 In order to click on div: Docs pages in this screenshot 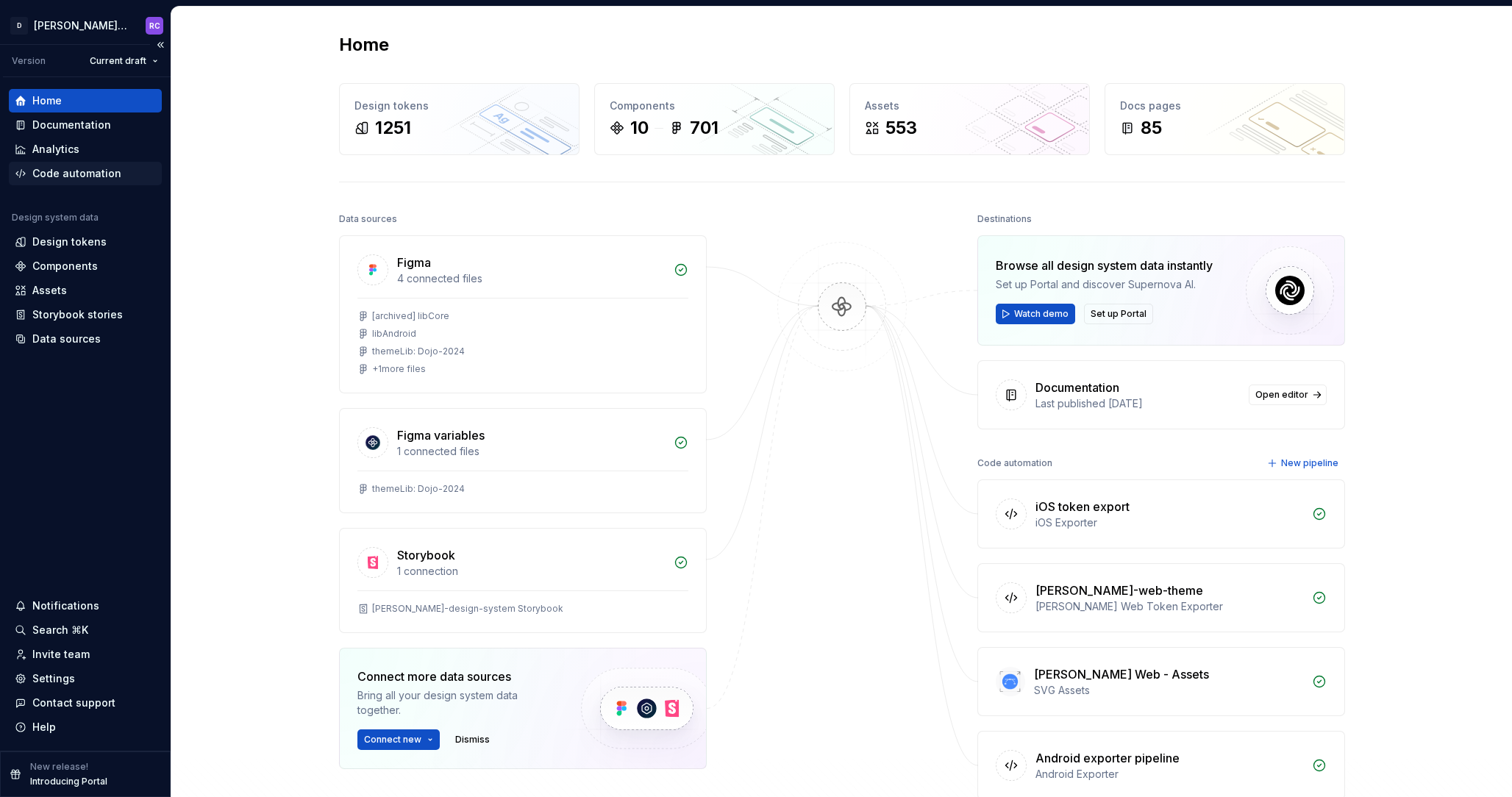, I will do `click(1225, 106)`.